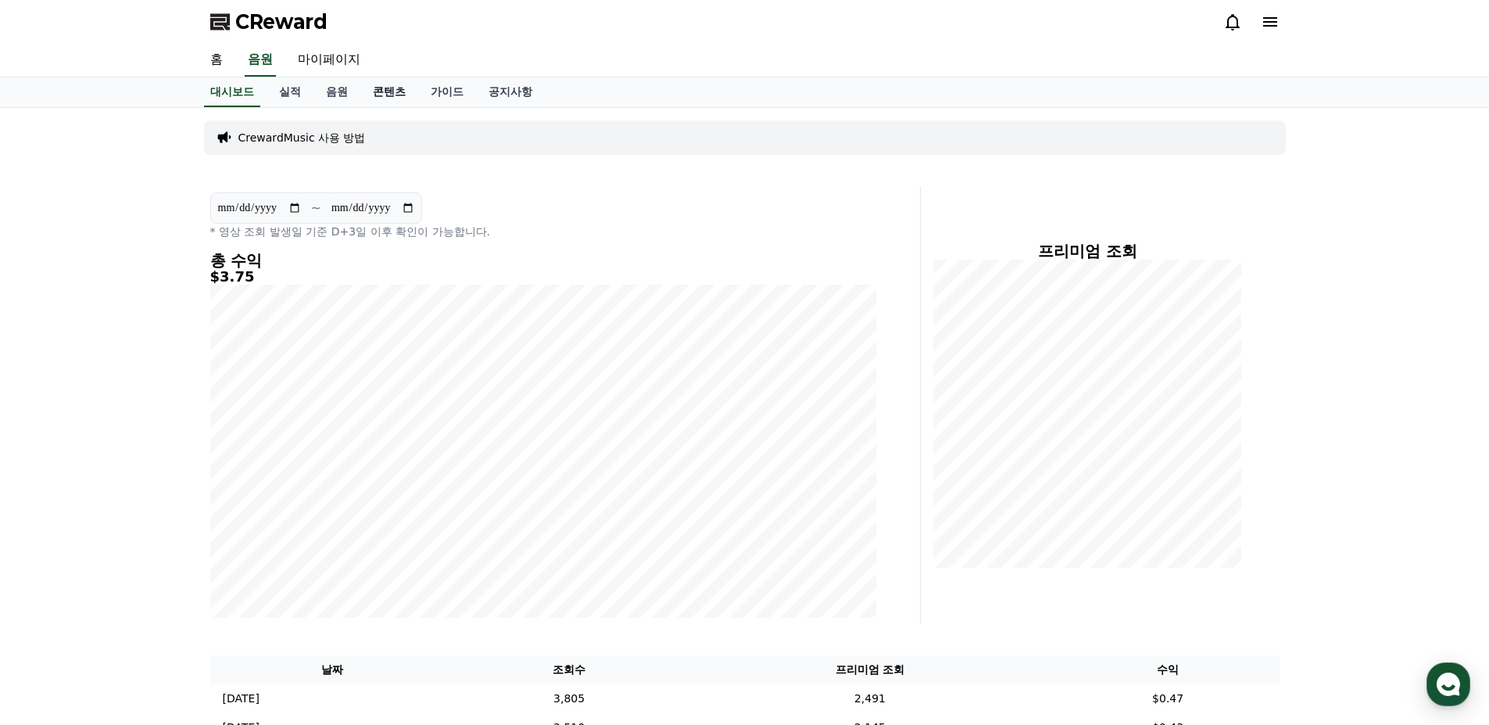  Describe the element at coordinates (329, 60) in the screenshot. I see `a: 마이페이지` at that location.